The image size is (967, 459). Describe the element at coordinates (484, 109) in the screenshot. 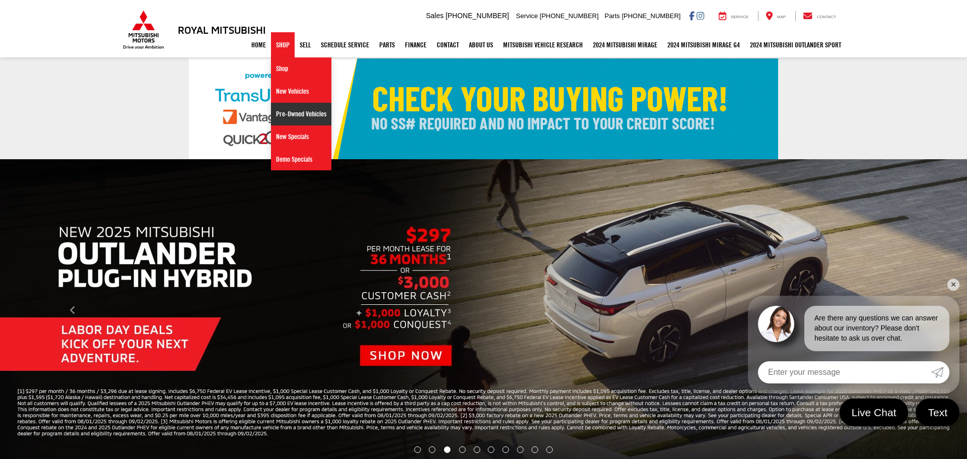

I see `img: Check Your Buying Power` at that location.